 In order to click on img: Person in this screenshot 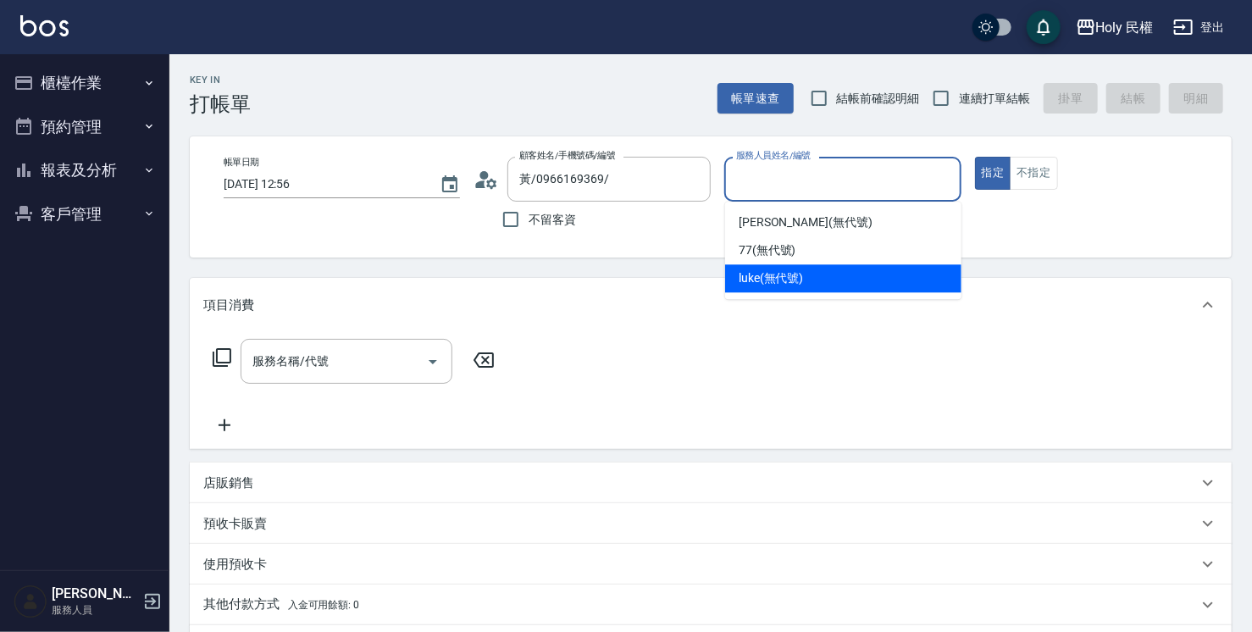, I will do `click(31, 602)`.